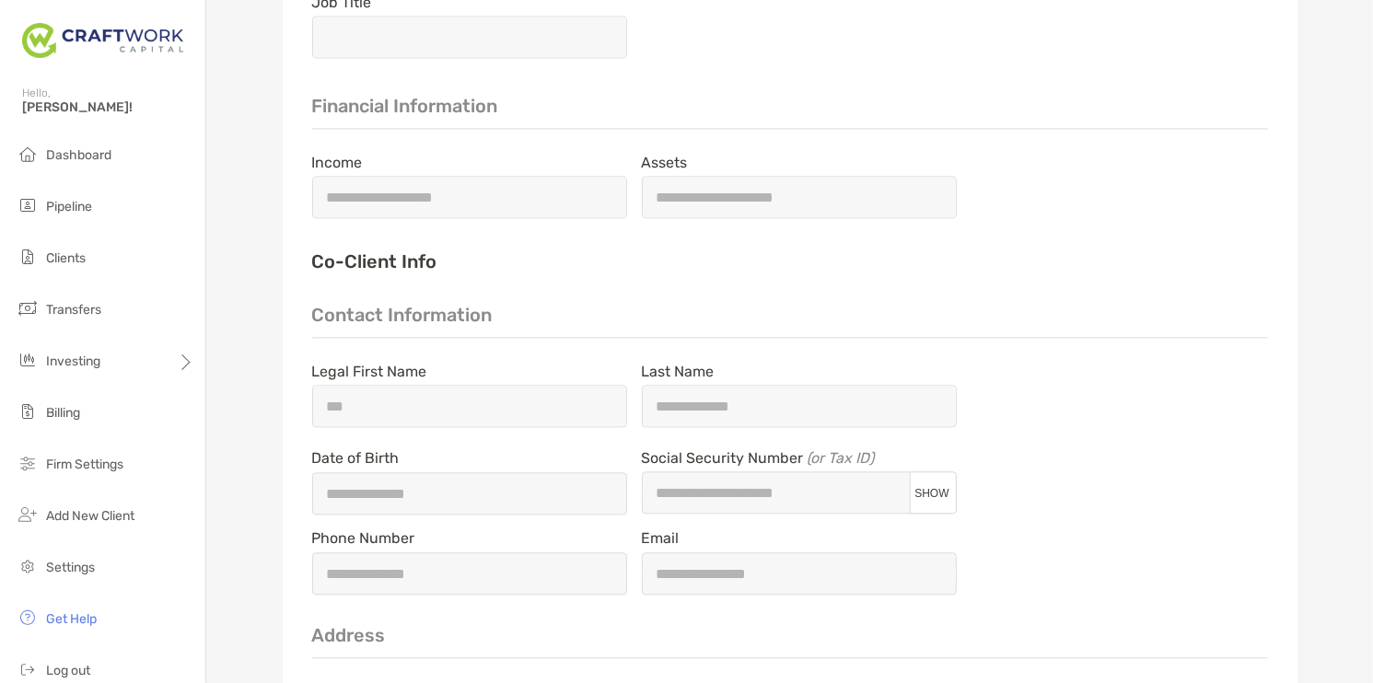  What do you see at coordinates (28, 154) in the screenshot?
I see `img: dashboard icon` at bounding box center [28, 154].